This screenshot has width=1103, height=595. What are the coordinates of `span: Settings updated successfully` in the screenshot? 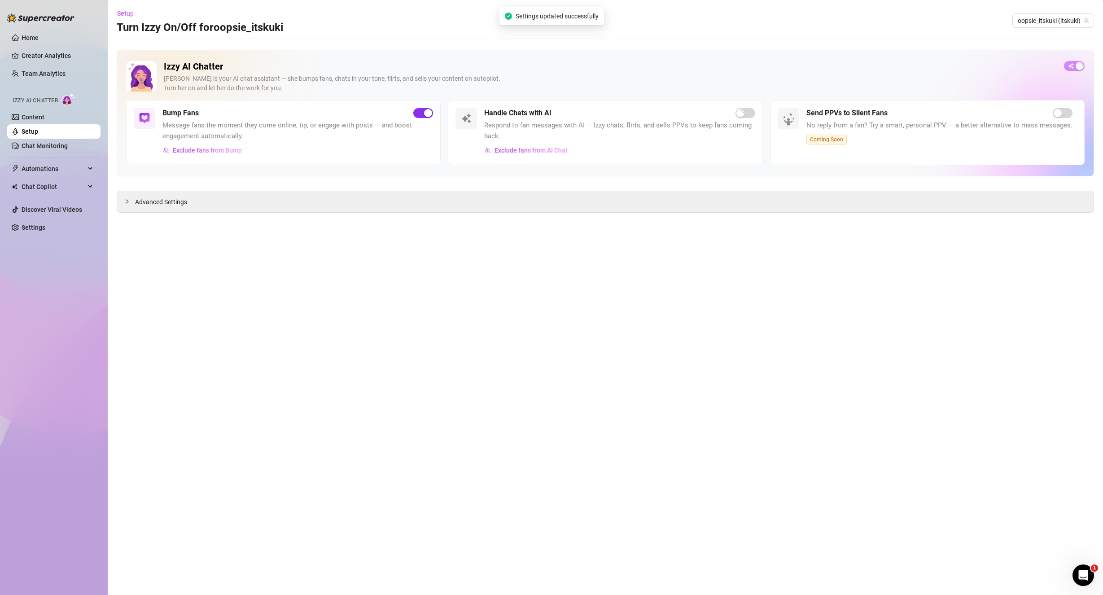 It's located at (557, 16).